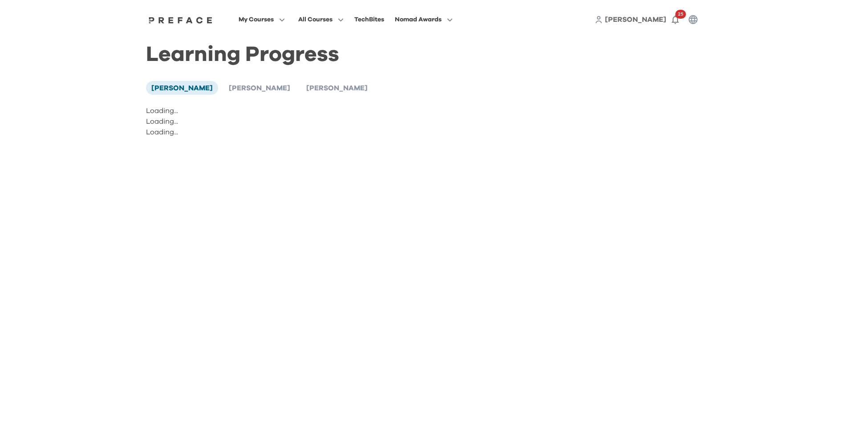 The image size is (848, 424). Describe the element at coordinates (262, 20) in the screenshot. I see `button: My Courses` at that location.